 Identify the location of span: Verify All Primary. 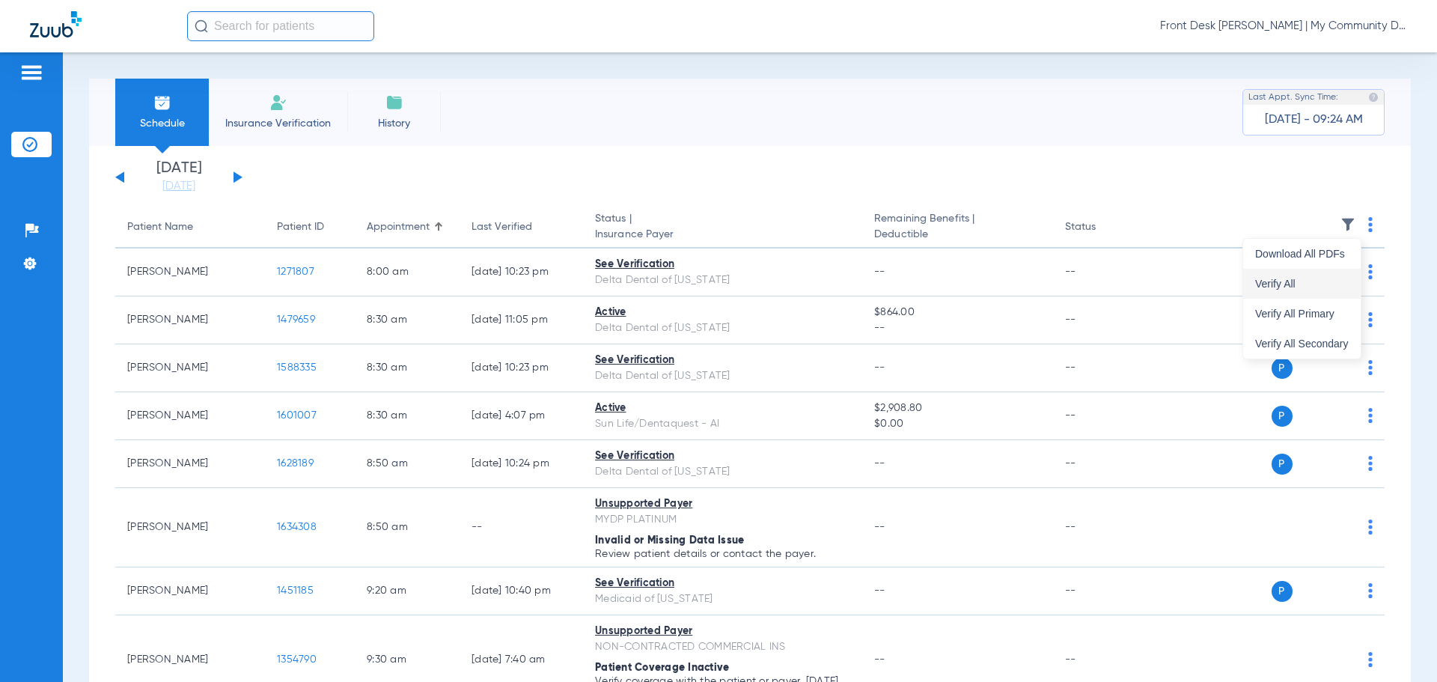
(1302, 314).